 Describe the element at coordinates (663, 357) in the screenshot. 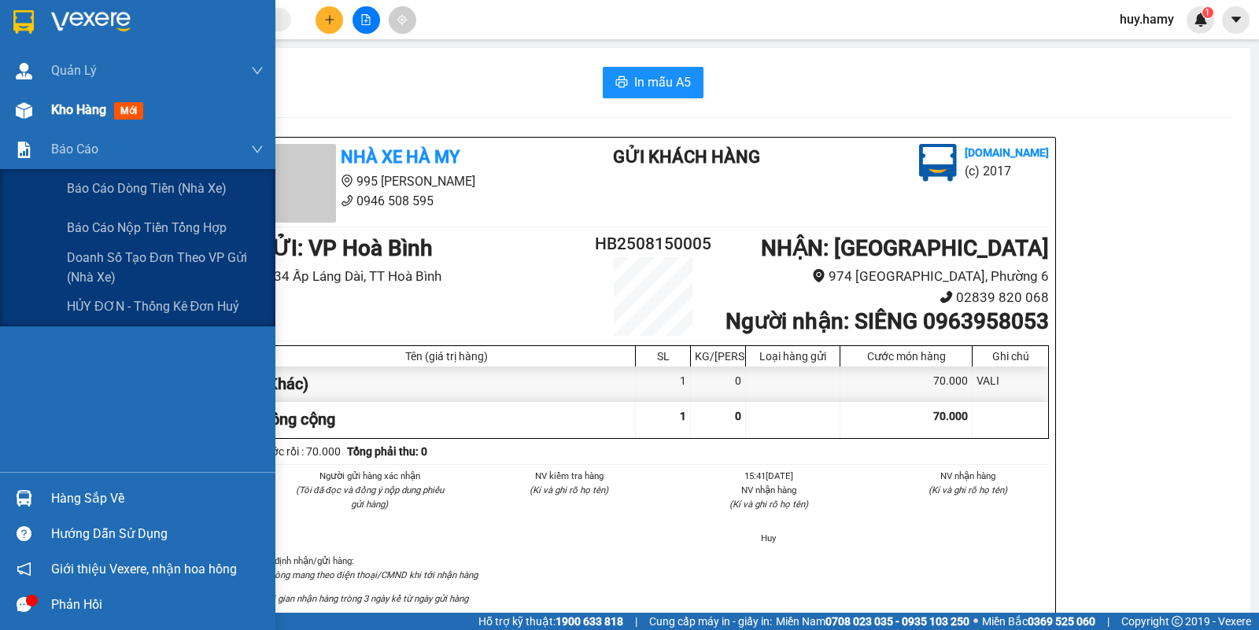

I see `div: SL` at that location.